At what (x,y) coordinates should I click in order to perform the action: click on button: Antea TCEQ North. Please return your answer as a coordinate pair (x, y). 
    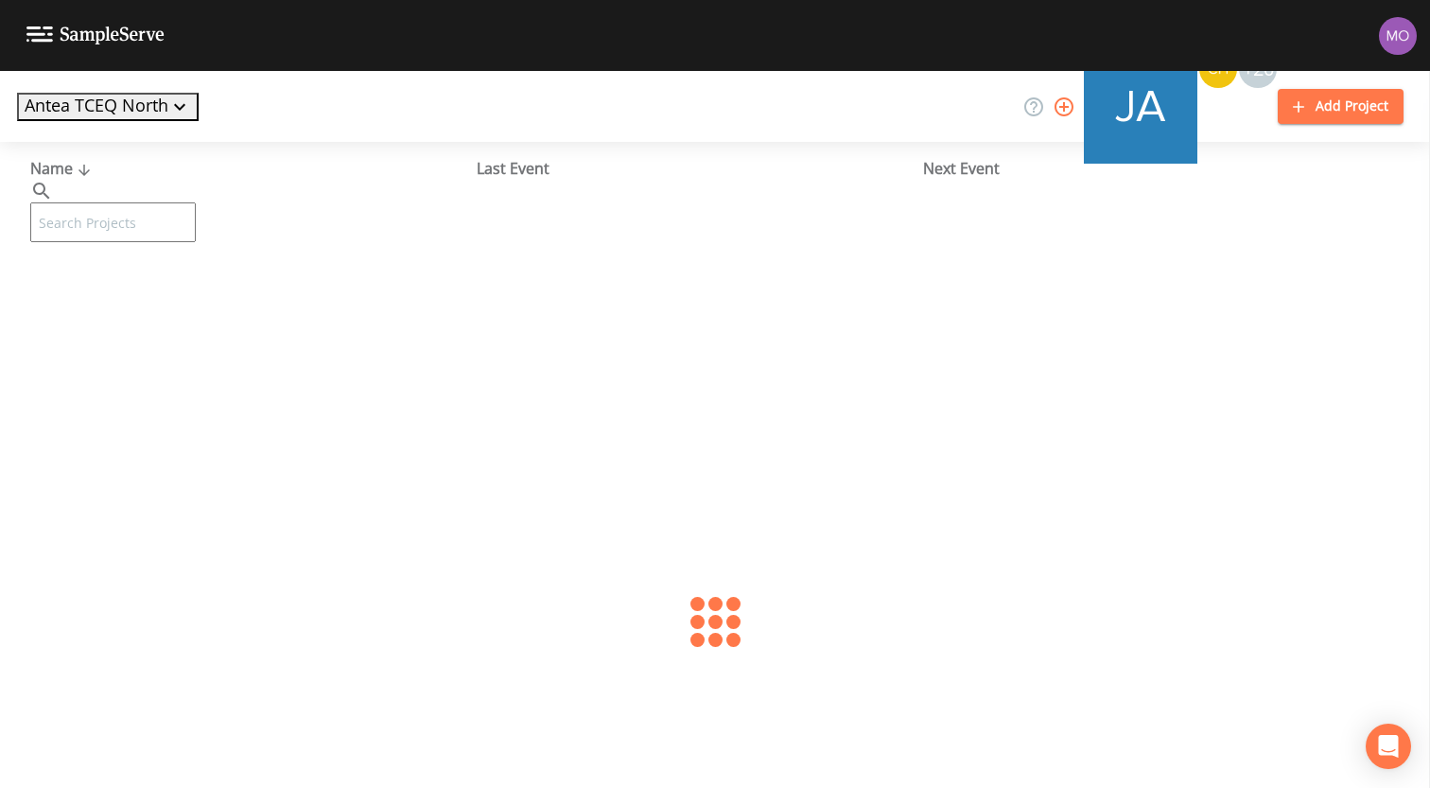
    Looking at the image, I should click on (108, 107).